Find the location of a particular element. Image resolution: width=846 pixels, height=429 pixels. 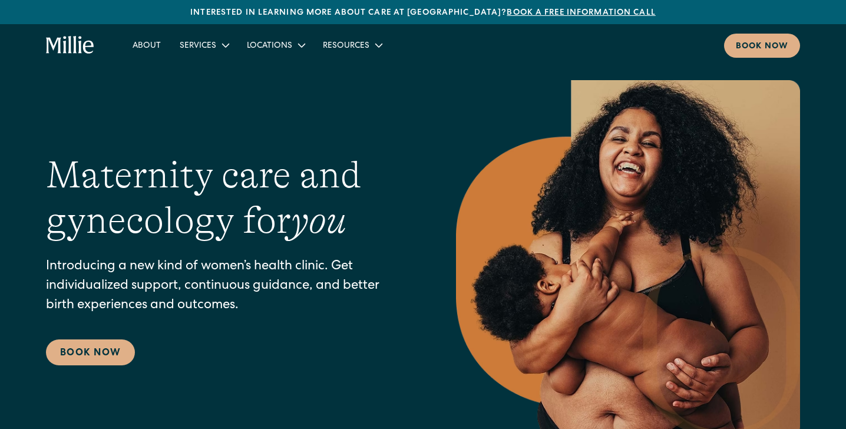

div: Book now is located at coordinates (761, 47).